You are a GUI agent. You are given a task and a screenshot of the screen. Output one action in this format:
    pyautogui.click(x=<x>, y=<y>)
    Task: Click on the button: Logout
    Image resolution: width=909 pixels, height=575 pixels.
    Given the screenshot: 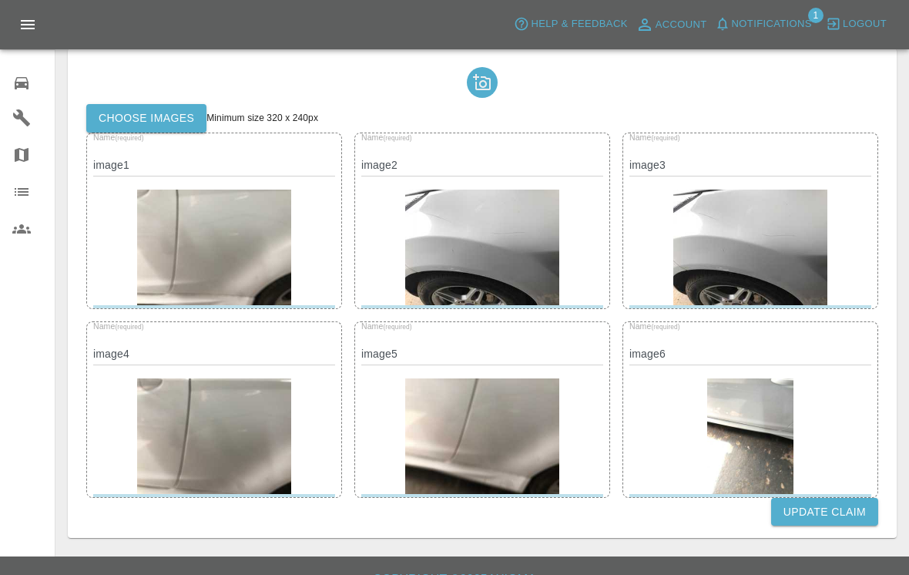 What is the action you would take?
    pyautogui.click(x=856, y=24)
    